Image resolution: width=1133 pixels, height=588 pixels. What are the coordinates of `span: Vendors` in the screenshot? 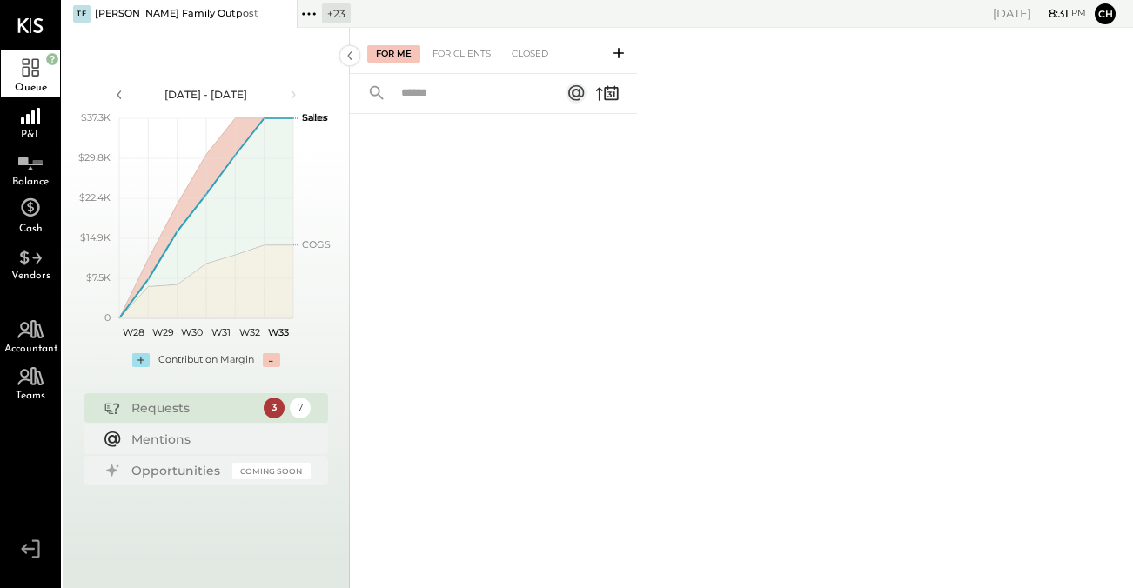 It's located at (30, 276).